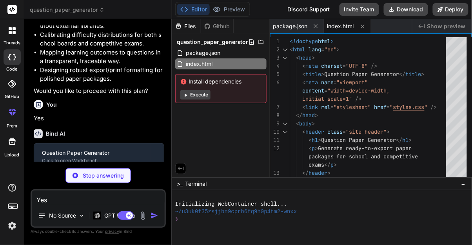 This screenshot has height=245, width=472. I want to click on span: "stylesheet", so click(352, 107).